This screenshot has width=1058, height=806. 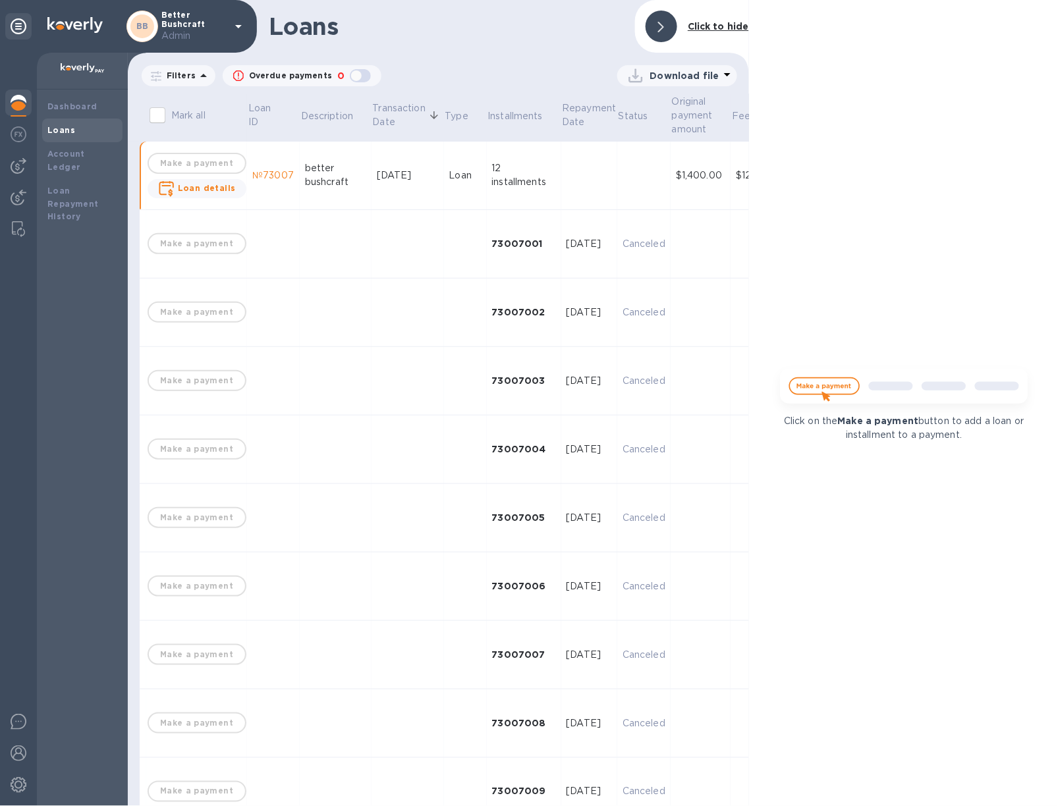 I want to click on div: better bushcraft, so click(x=335, y=175).